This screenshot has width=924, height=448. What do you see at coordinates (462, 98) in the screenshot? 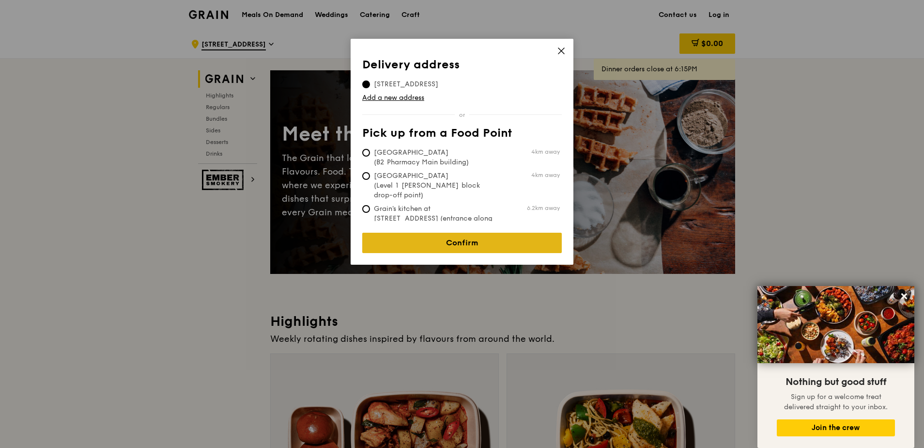
I see `a: Add a new address` at bounding box center [462, 98].